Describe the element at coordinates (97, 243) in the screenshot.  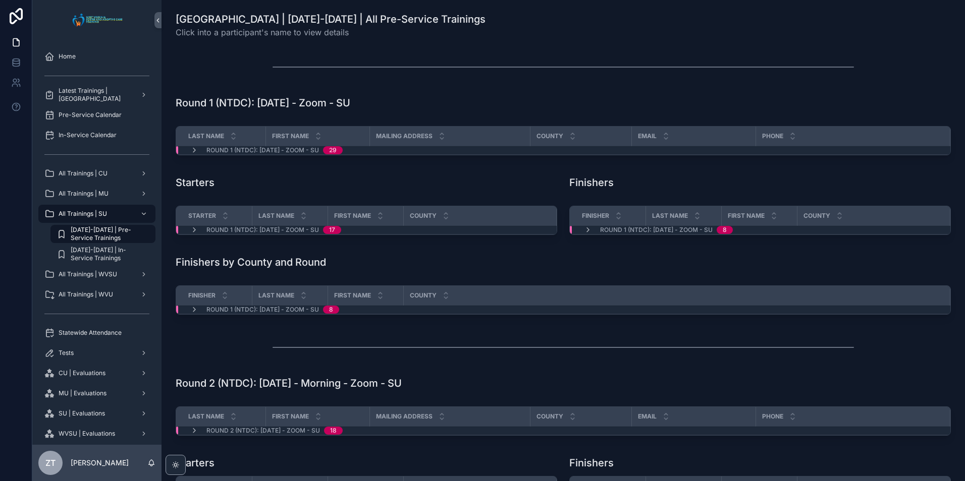
I see `div: scrollable content` at that location.